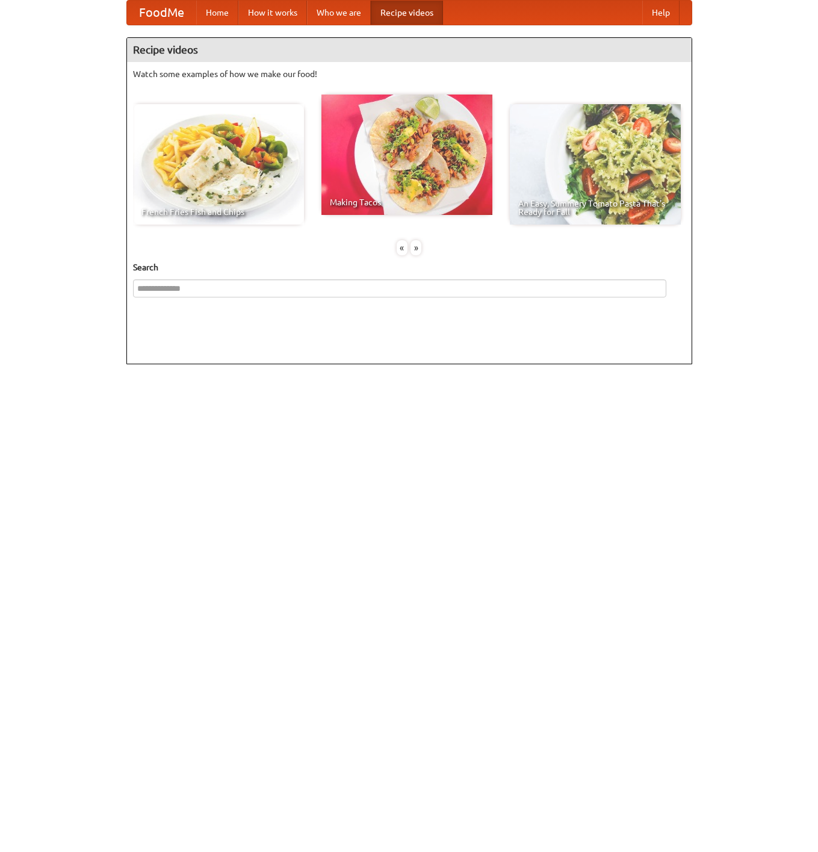 This screenshot has width=818, height=852. What do you see at coordinates (409, 50) in the screenshot?
I see `h4: Recipe videos` at bounding box center [409, 50].